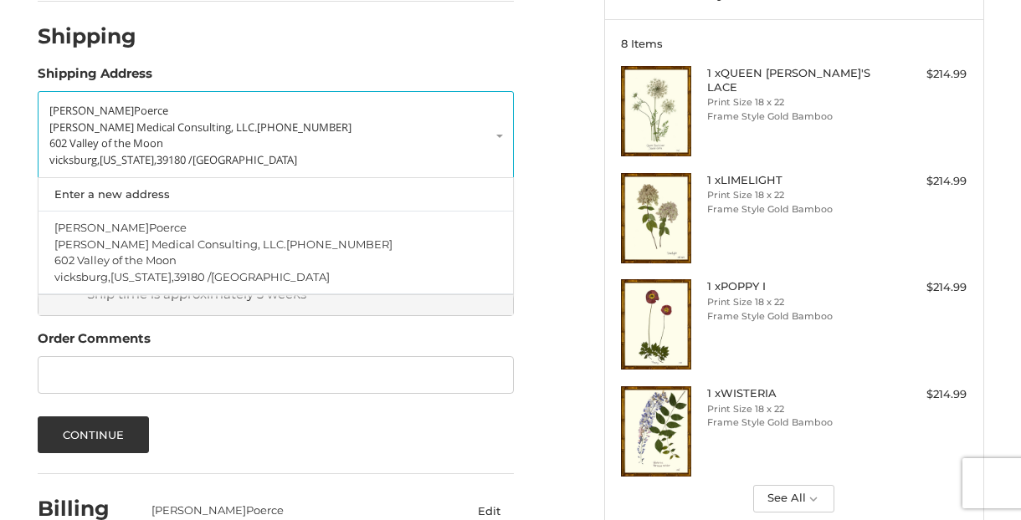 This screenshot has height=520, width=1021. Describe the element at coordinates (792, 180) in the screenshot. I see `h4: 1 x LIMELIGHT` at that location.